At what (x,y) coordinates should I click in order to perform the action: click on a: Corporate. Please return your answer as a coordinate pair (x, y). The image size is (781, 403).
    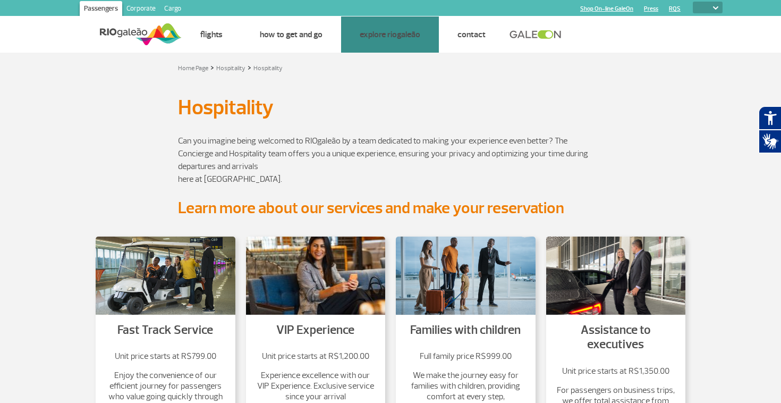
    Looking at the image, I should click on (141, 10).